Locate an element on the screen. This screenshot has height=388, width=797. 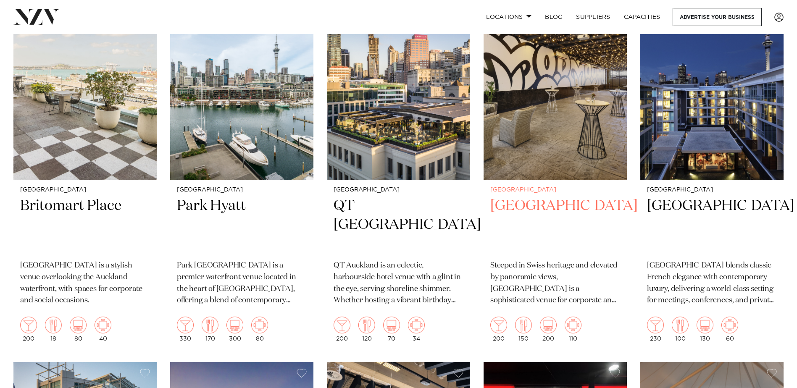
p: QT Auckland is an eclectic, harbourside hotel venue with a glint in the eye, serving shoreline sh... is located at coordinates (398, 284).